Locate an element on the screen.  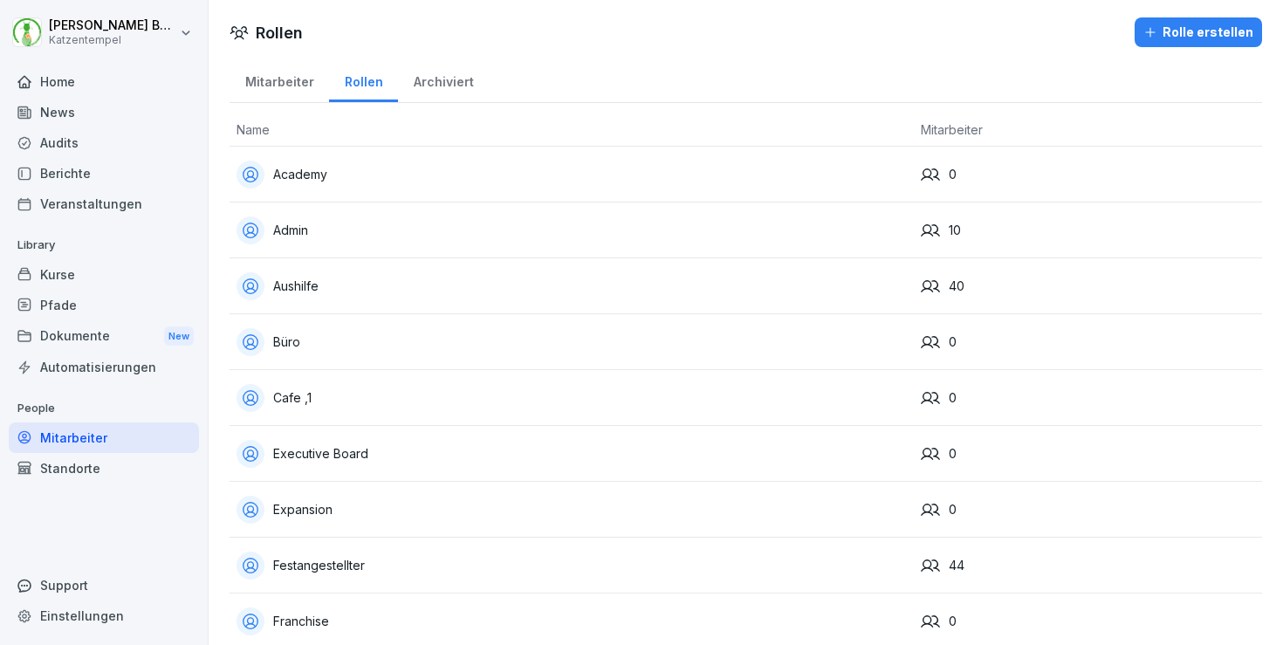
div: Audits is located at coordinates (104, 142).